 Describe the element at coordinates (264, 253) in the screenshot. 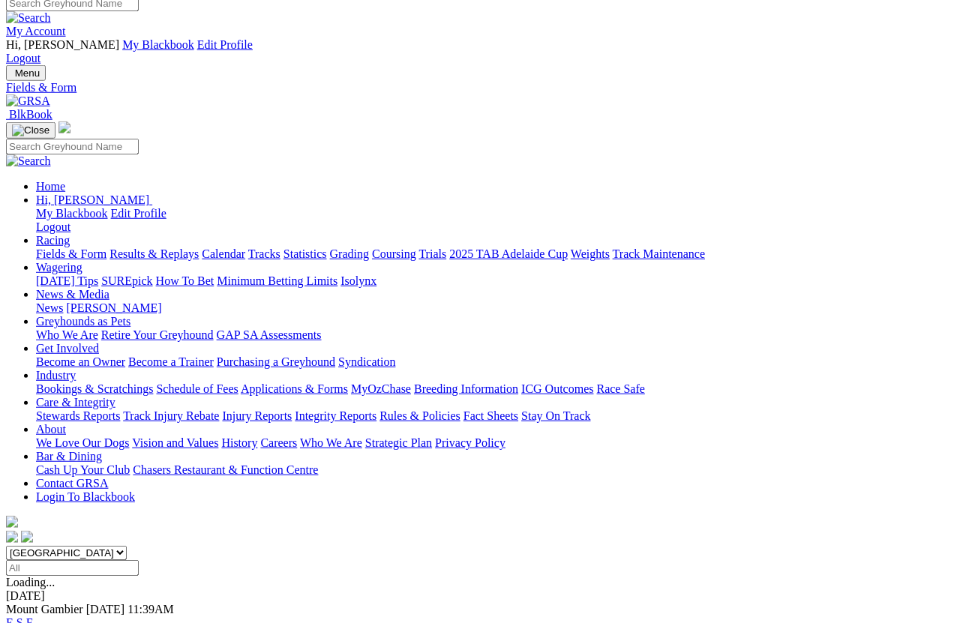

I see `a: Tracks` at that location.